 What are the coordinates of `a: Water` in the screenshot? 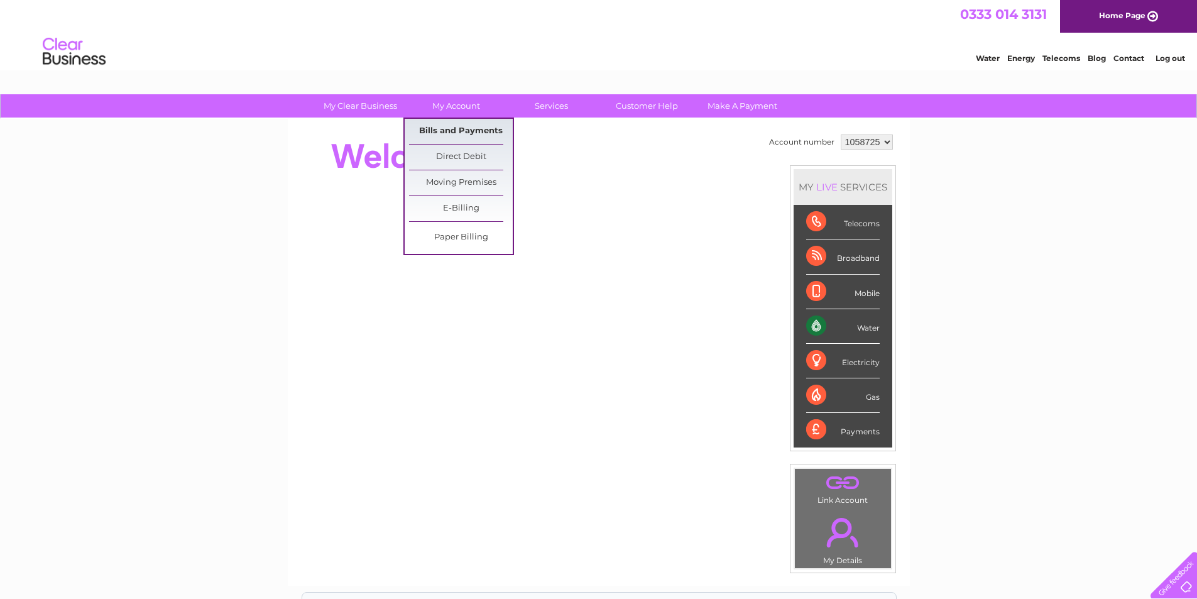 It's located at (988, 58).